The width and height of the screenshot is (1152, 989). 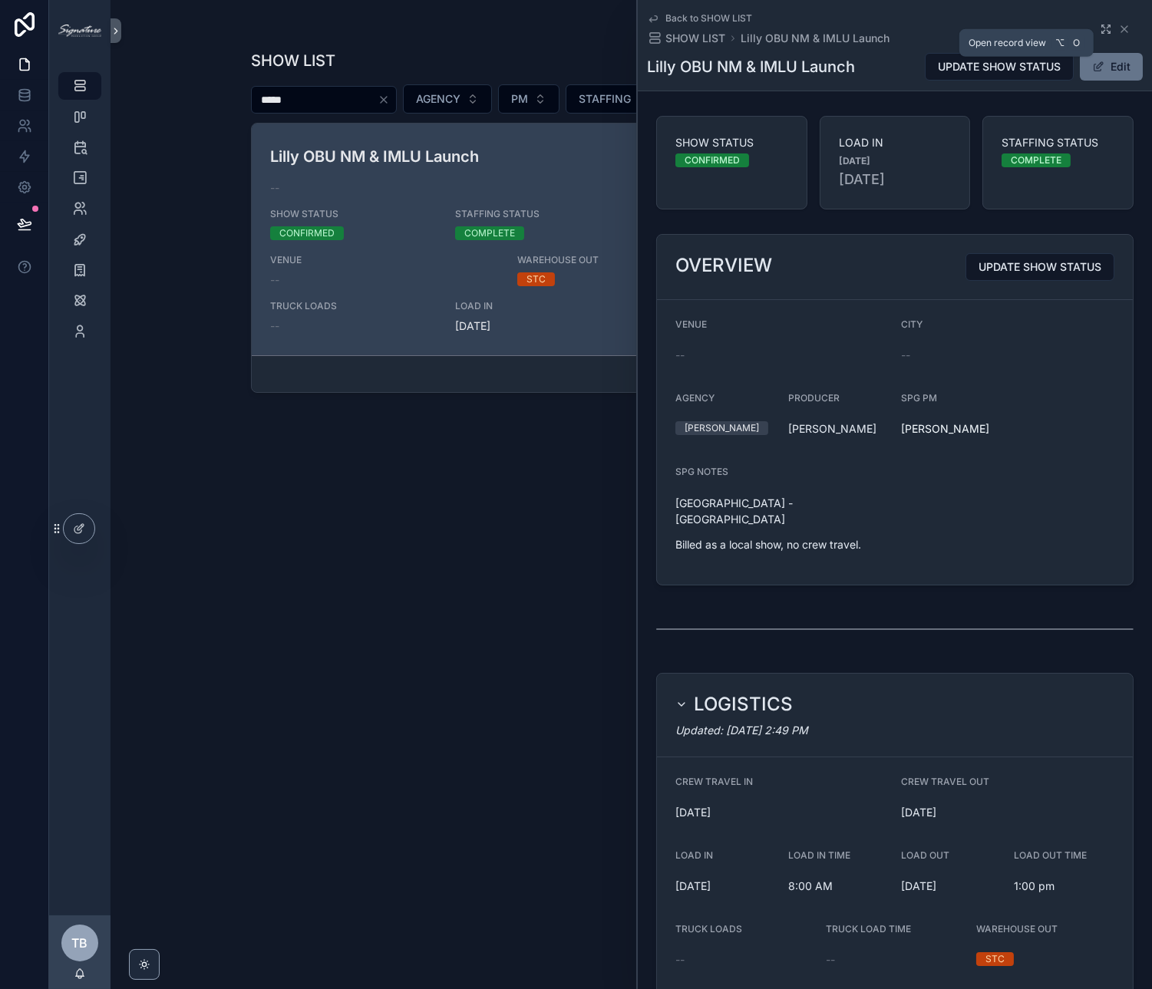 What do you see at coordinates (519, 99) in the screenshot?
I see `span: PM` at bounding box center [519, 99].